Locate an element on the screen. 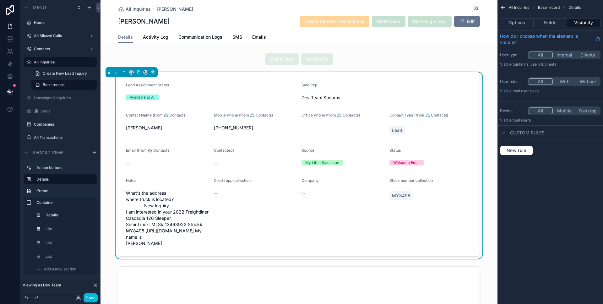 The width and height of the screenshot is (603, 304). span: SMS is located at coordinates (237, 37).